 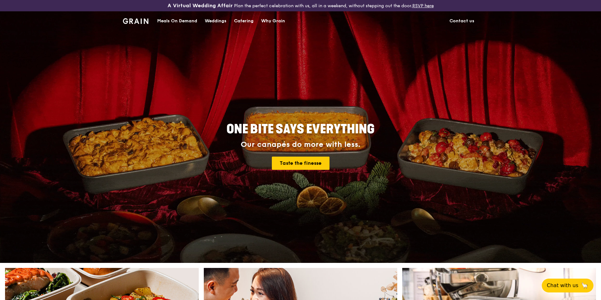 I want to click on div: Catering, so click(x=244, y=21).